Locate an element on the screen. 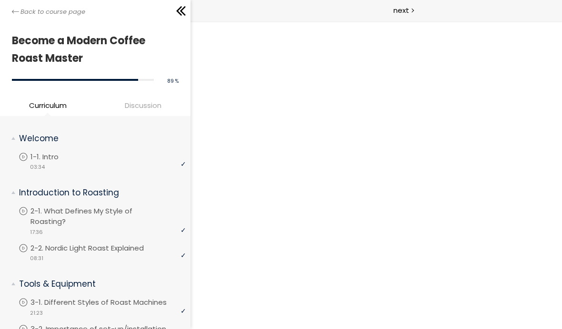 Image resolution: width=562 pixels, height=329 pixels. span: Discussion is located at coordinates (143, 105).